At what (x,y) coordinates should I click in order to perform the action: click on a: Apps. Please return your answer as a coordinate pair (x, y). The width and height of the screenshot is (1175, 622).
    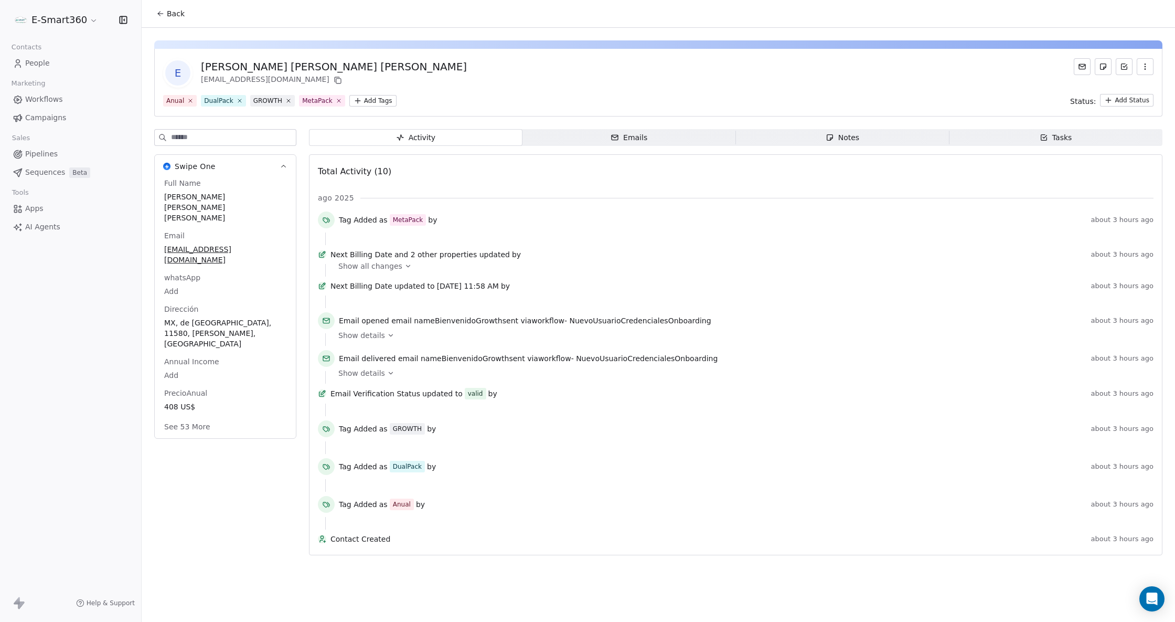
    Looking at the image, I should click on (70, 208).